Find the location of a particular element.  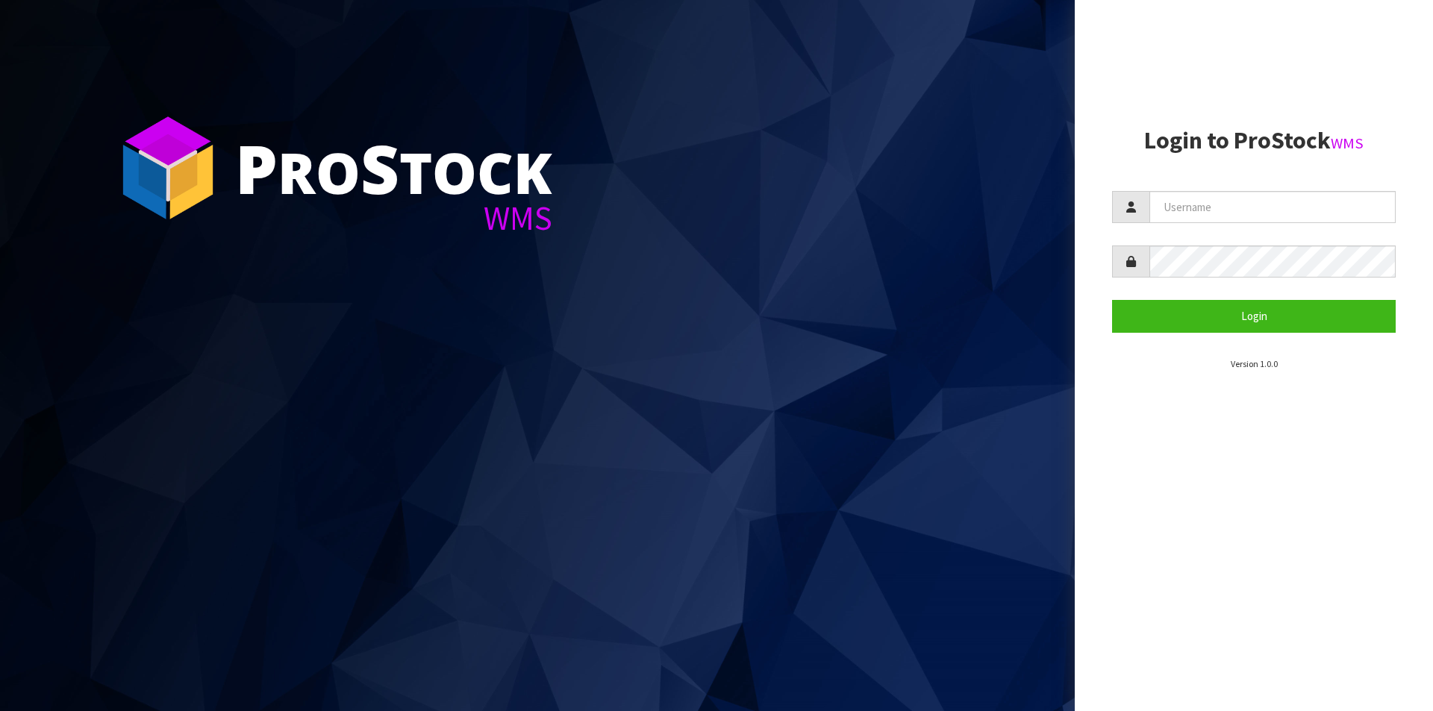

small: Version 1.0.0 is located at coordinates (1254, 363).